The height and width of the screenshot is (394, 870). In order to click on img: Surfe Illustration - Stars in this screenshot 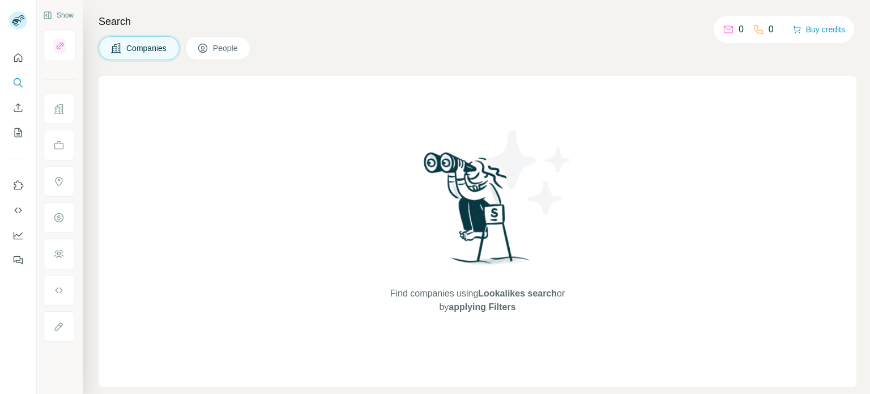, I will do `click(529, 172)`.